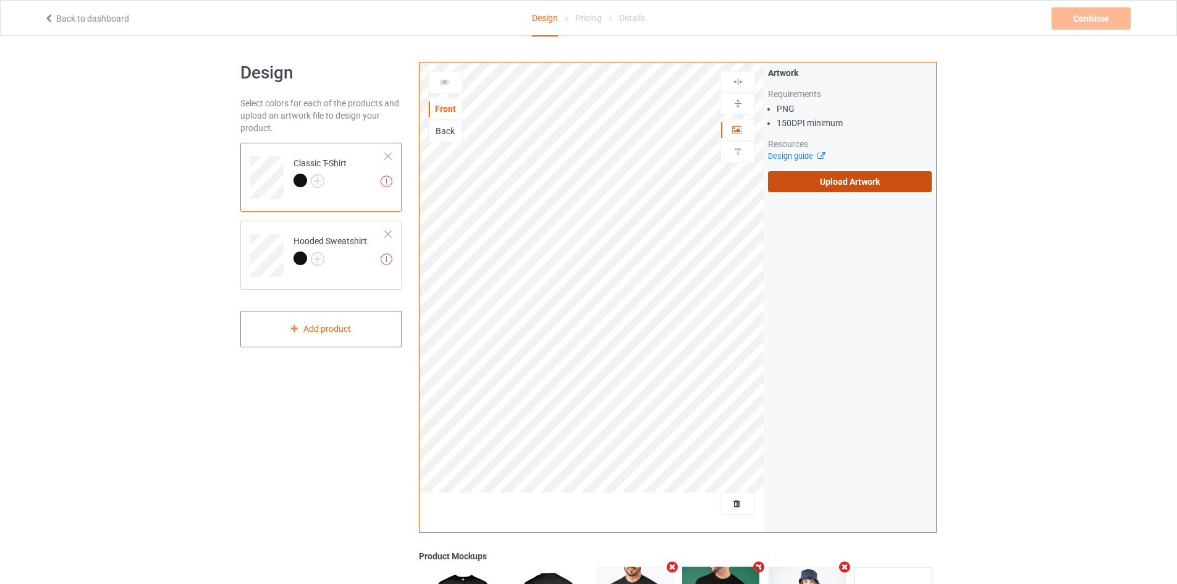  What do you see at coordinates (86, 19) in the screenshot?
I see `a: Back to dashboard` at bounding box center [86, 19].